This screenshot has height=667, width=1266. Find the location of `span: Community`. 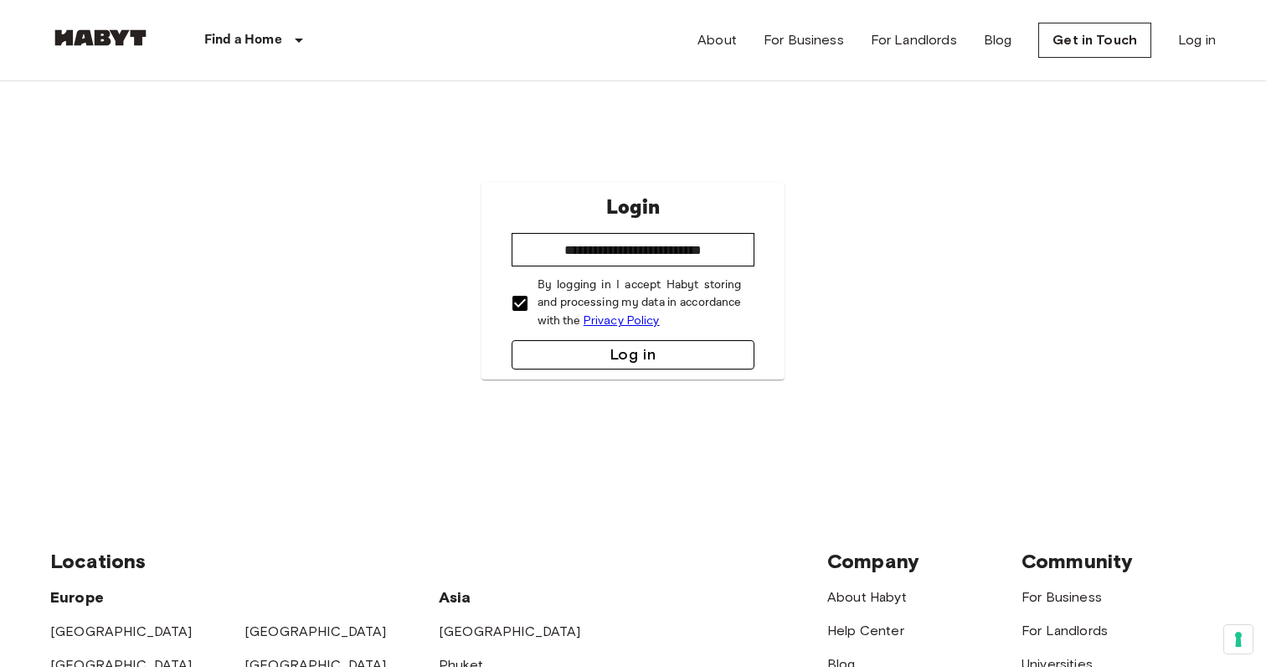

span: Community is located at coordinates (1077, 560).